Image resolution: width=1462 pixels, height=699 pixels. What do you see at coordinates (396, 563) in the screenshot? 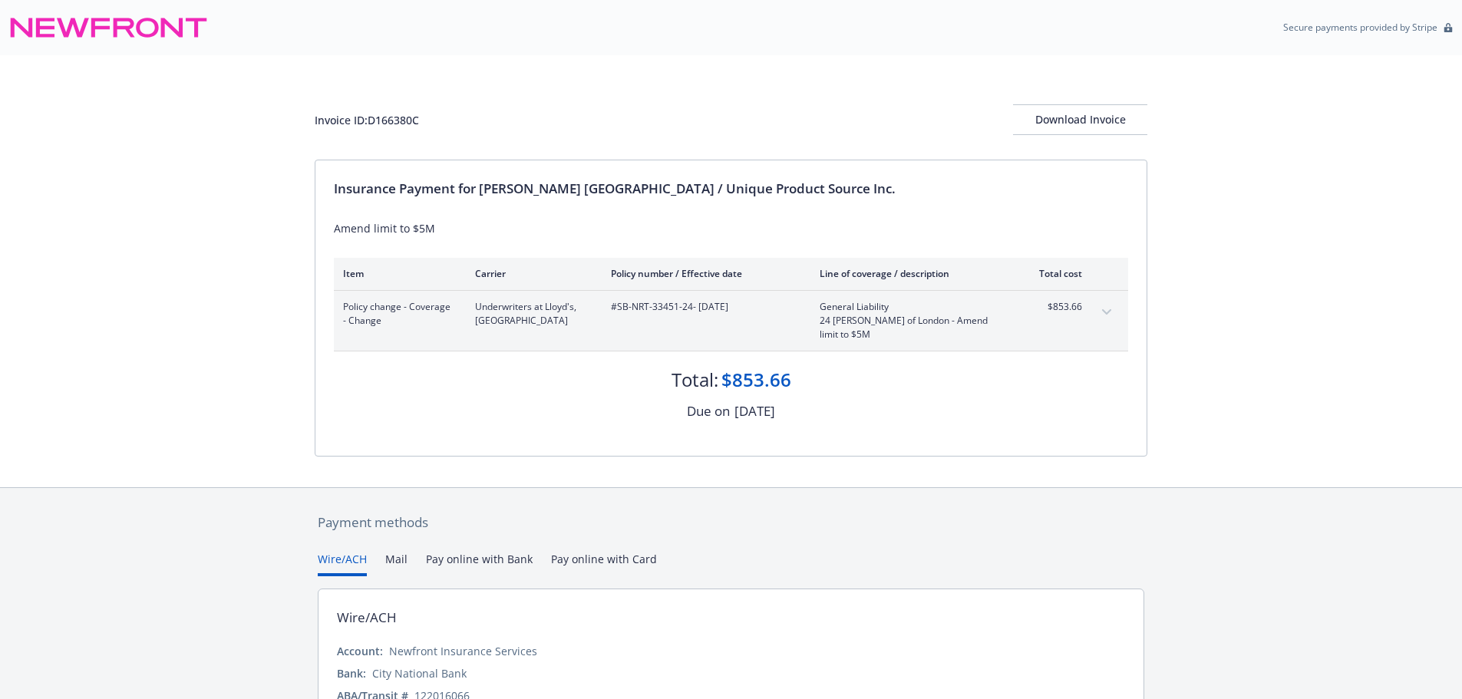
I see `button: Mail` at bounding box center [396, 563].